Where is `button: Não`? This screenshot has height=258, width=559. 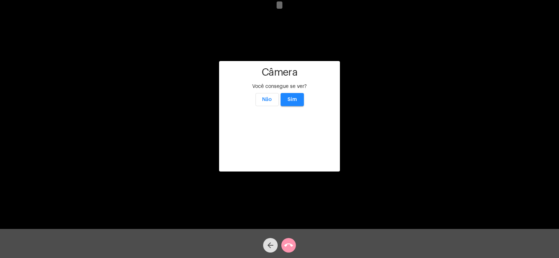 button: Não is located at coordinates (267, 100).